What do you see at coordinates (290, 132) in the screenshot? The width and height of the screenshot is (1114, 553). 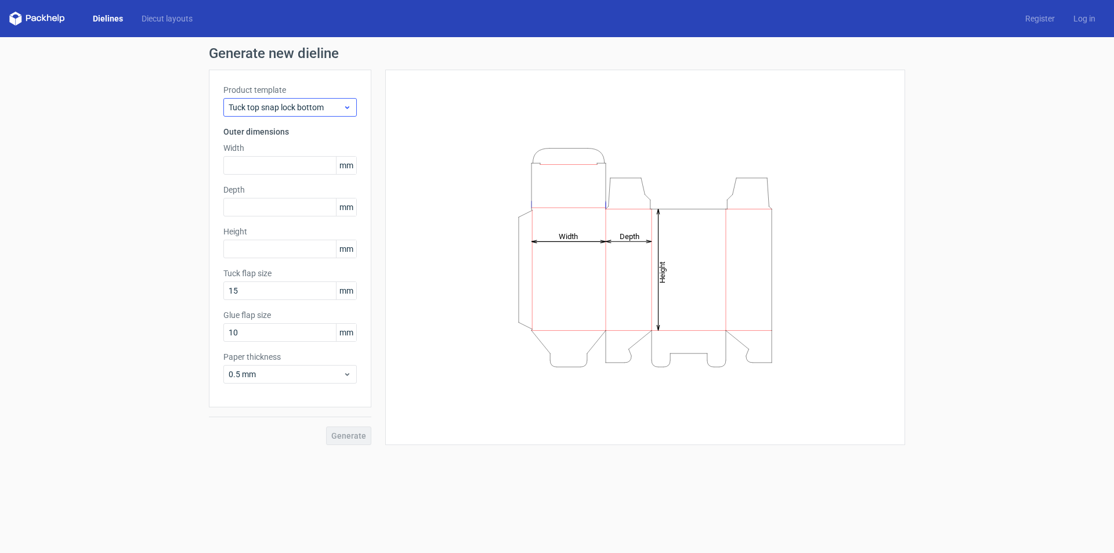 I see `h3: Outer dimensions` at bounding box center [290, 132].